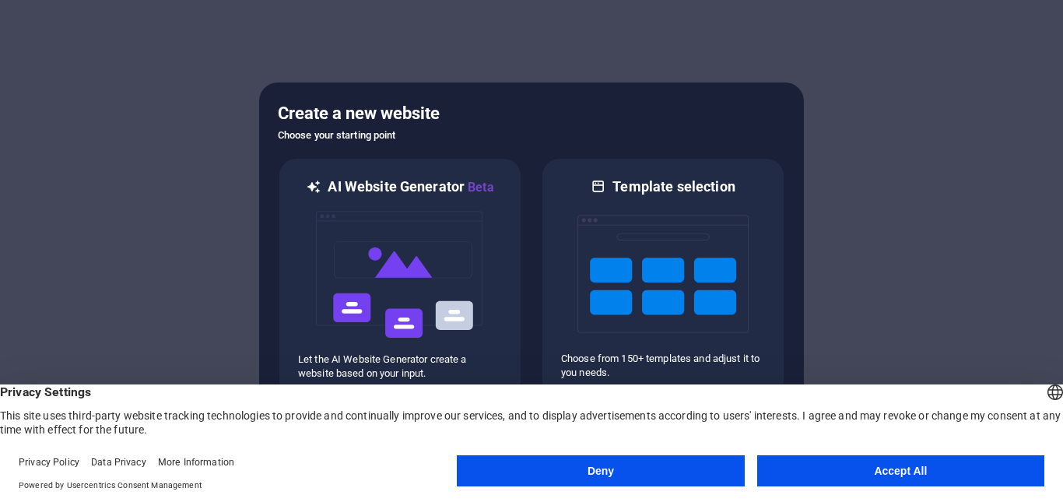  What do you see at coordinates (400, 275) in the screenshot?
I see `img: ai` at bounding box center [400, 275].